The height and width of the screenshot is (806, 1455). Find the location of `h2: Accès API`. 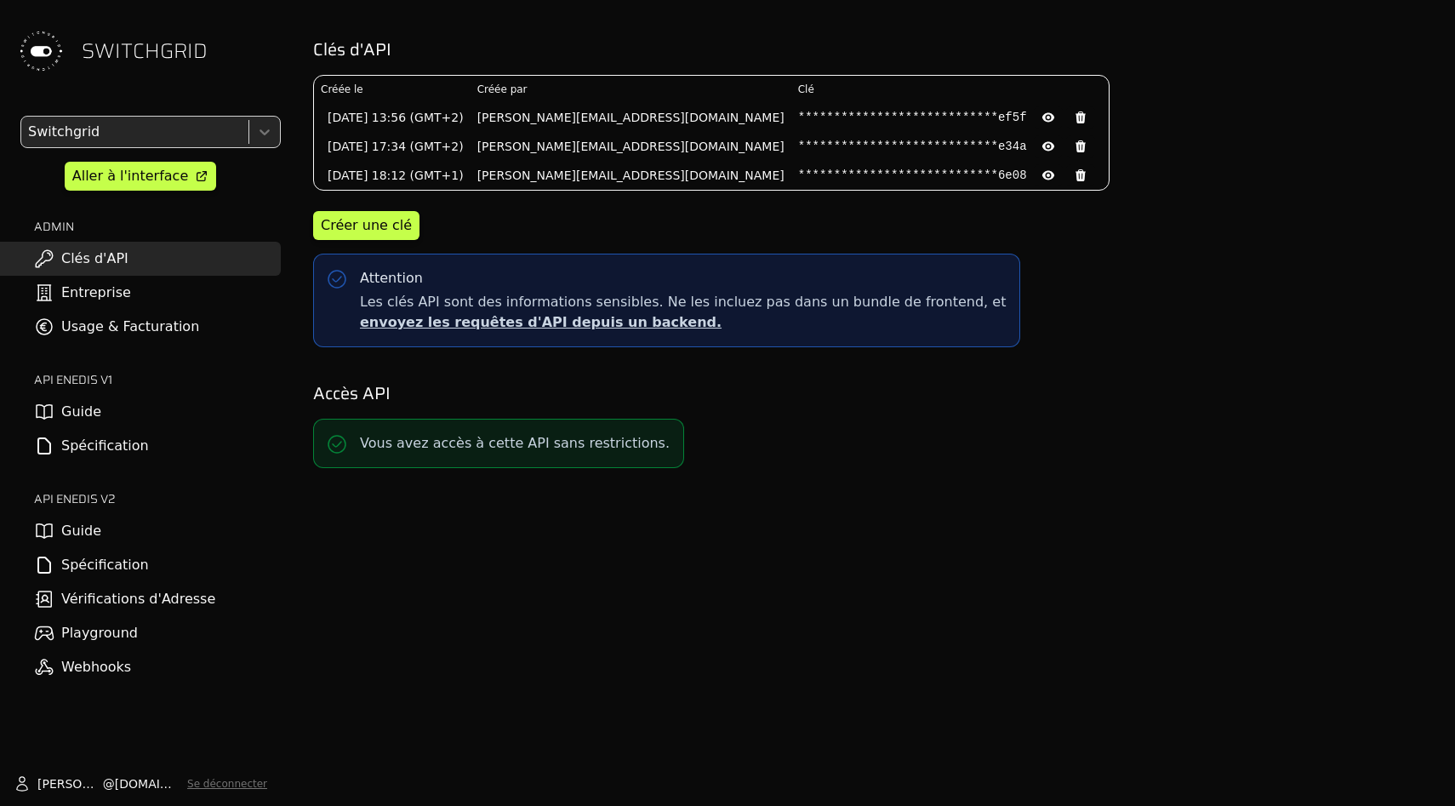

h2: Accès API is located at coordinates (872, 393).